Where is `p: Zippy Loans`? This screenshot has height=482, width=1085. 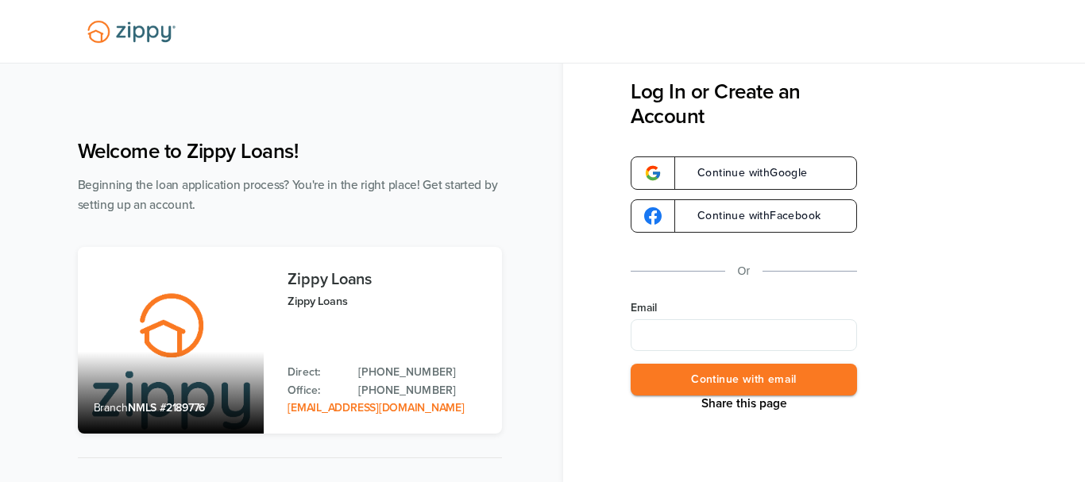 p: Zippy Loans is located at coordinates (386, 301).